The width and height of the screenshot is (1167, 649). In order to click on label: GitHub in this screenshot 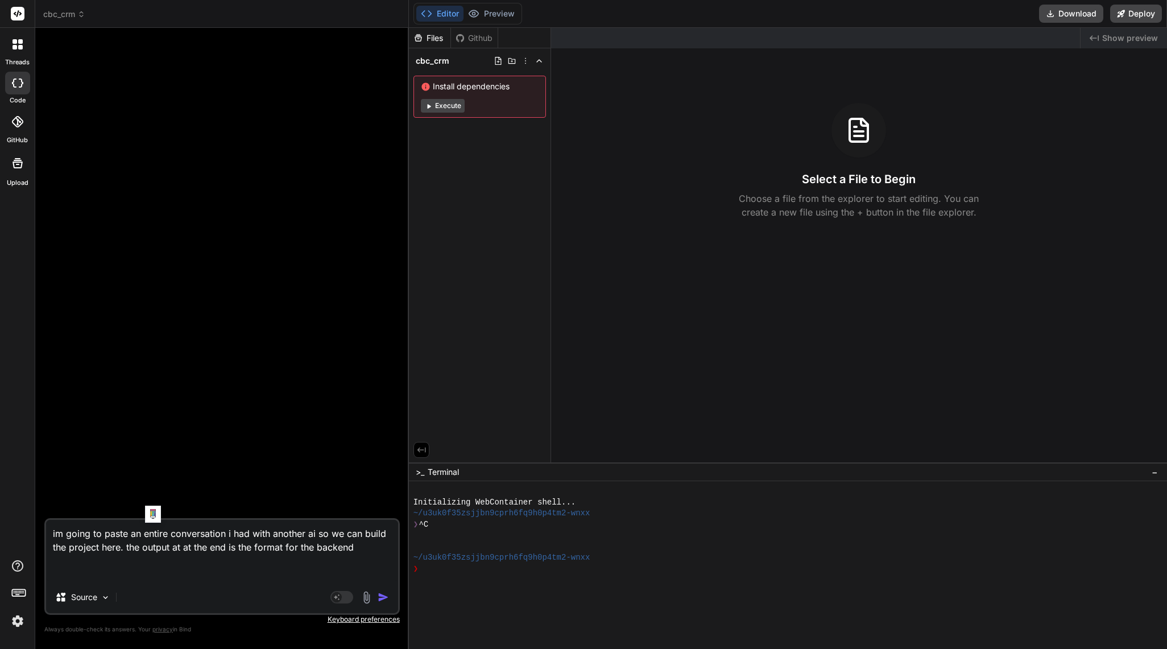, I will do `click(17, 140)`.